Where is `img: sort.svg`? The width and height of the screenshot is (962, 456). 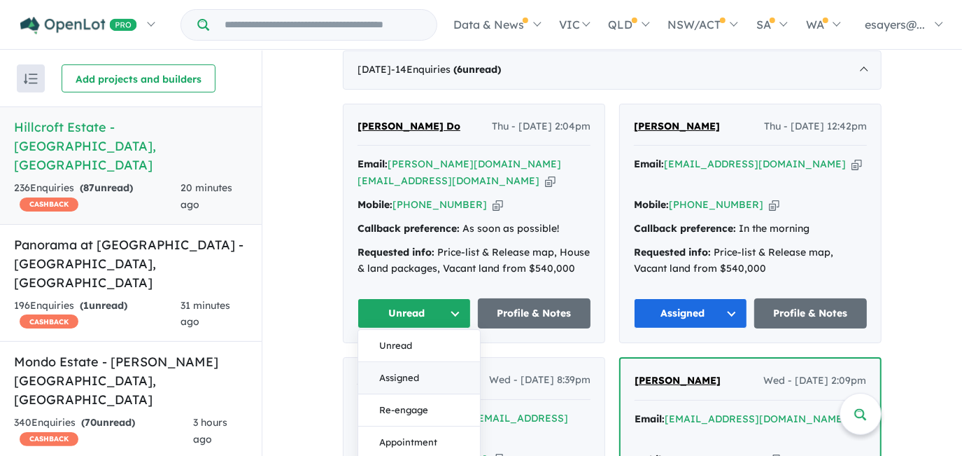 img: sort.svg is located at coordinates (31, 78).